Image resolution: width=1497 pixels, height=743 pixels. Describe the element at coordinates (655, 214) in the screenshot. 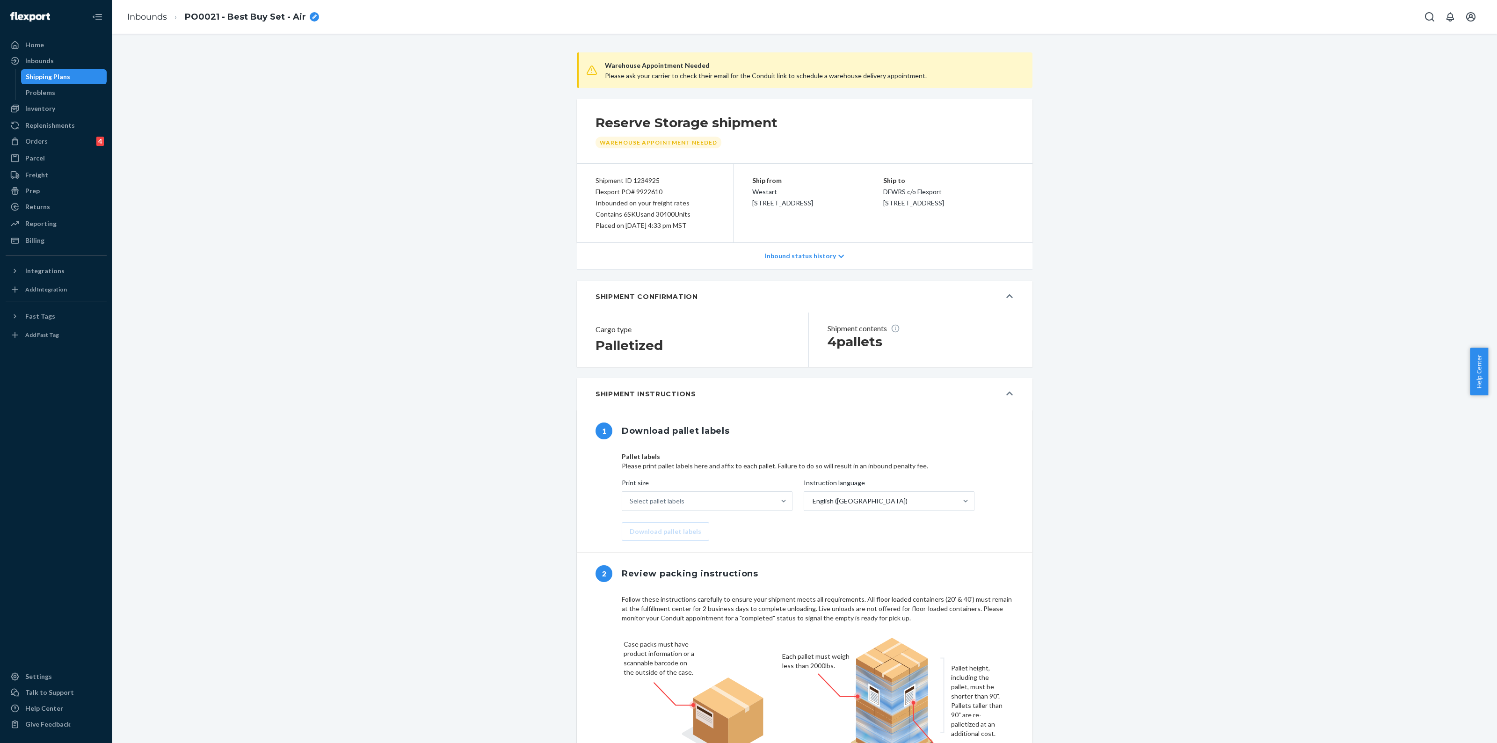

I see `div: Contains 6 SKUs and 30400 Units` at that location.